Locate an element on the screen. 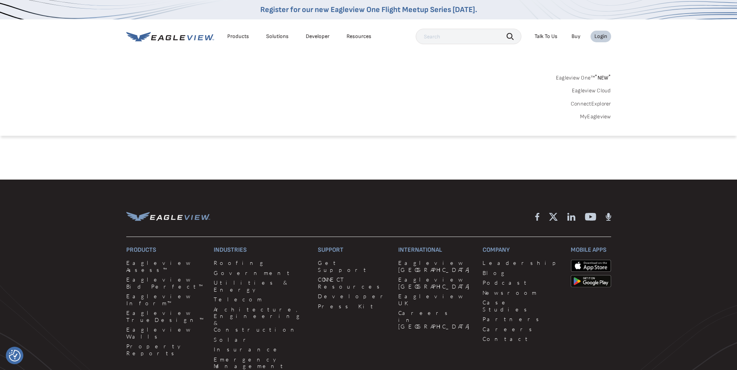 The width and height of the screenshot is (737, 370). div: Solutions is located at coordinates (277, 36).